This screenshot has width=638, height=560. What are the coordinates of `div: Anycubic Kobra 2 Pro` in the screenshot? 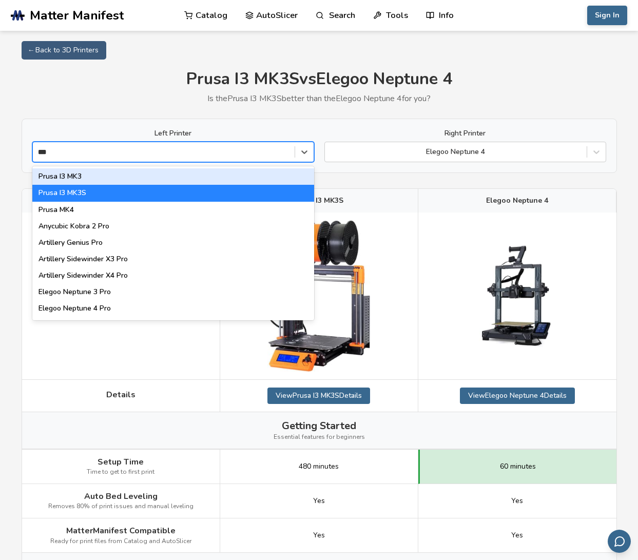 It's located at (173, 226).